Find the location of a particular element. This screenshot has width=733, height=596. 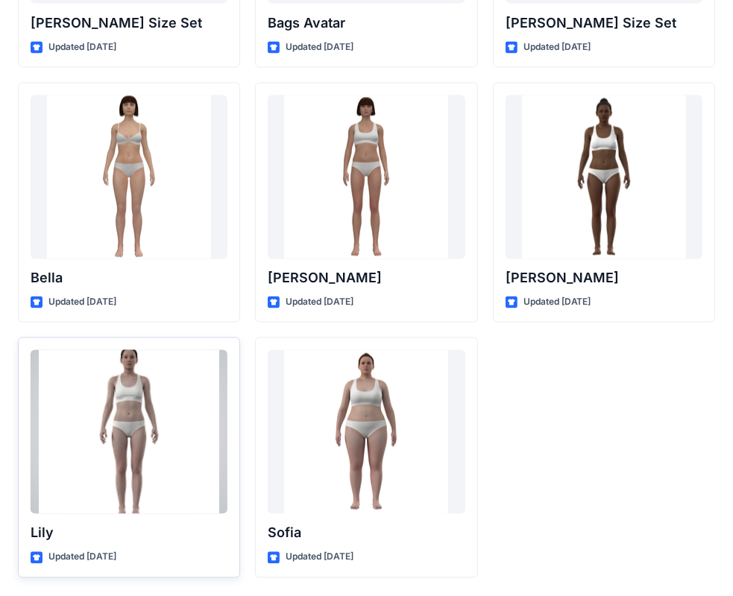

p: Bella is located at coordinates (129, 279).